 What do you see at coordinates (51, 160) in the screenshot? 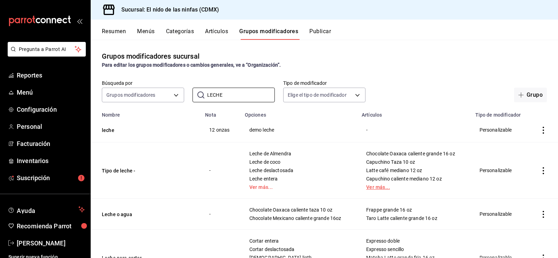
I see `span: Inventarios` at bounding box center [51, 160].